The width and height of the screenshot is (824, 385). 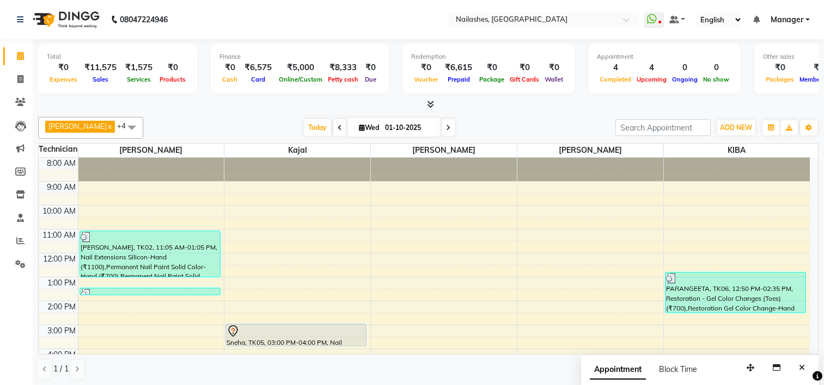 What do you see at coordinates (663, 127) in the screenshot?
I see `input: Search Appointment` at bounding box center [663, 127].